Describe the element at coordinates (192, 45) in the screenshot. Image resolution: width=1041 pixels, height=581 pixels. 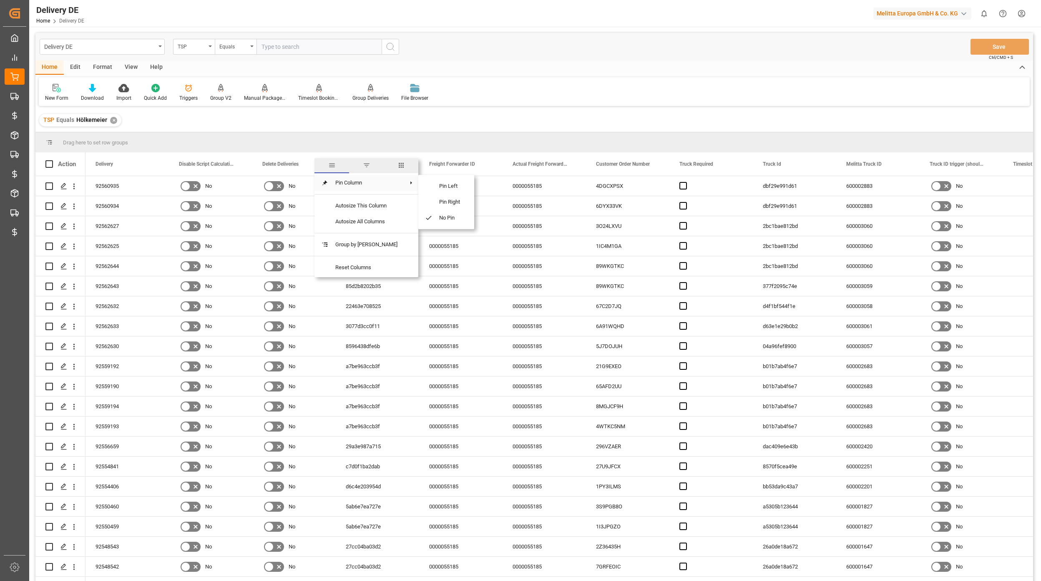
I see `div: TSP` at that location.